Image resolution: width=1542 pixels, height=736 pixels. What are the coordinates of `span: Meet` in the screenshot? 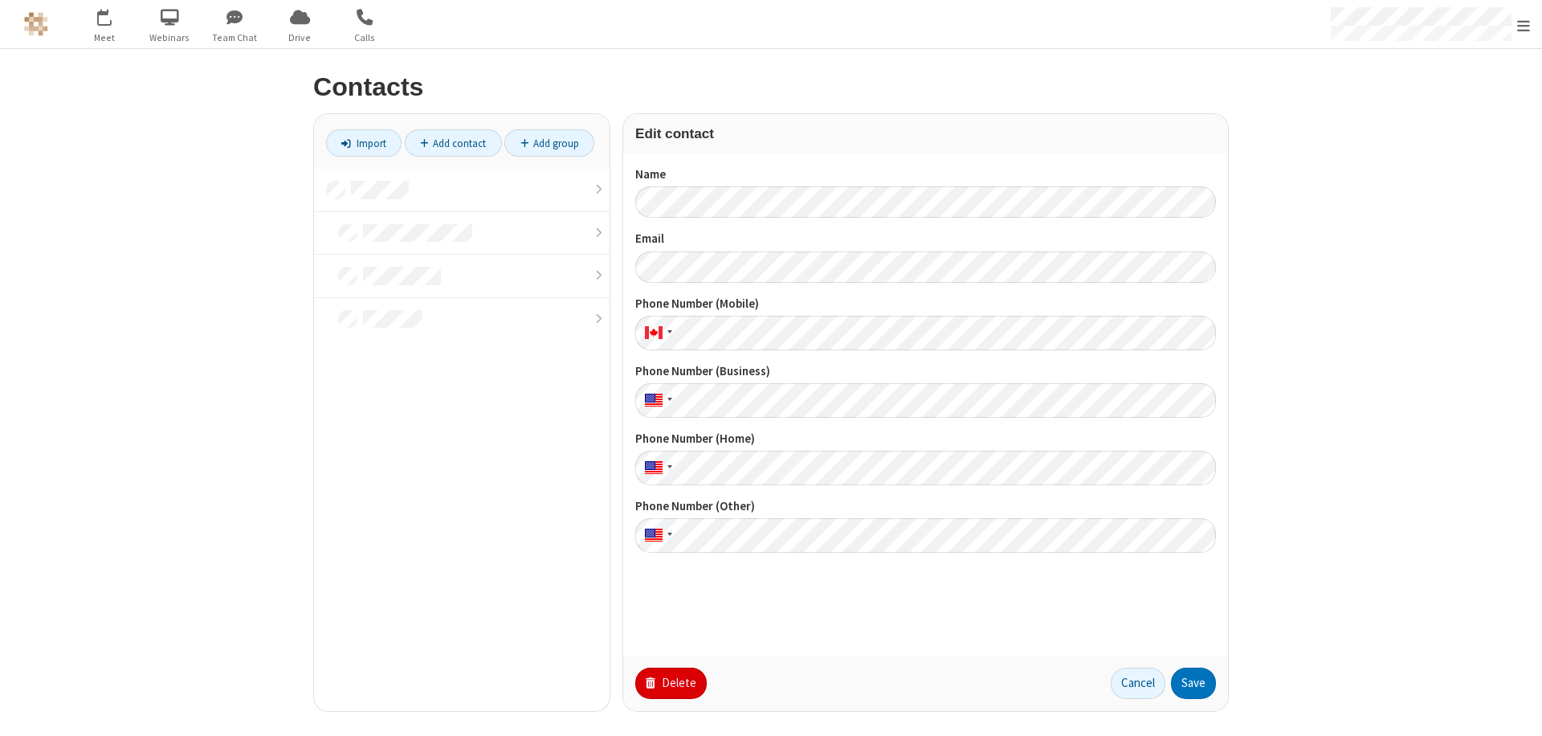 It's located at (104, 38).